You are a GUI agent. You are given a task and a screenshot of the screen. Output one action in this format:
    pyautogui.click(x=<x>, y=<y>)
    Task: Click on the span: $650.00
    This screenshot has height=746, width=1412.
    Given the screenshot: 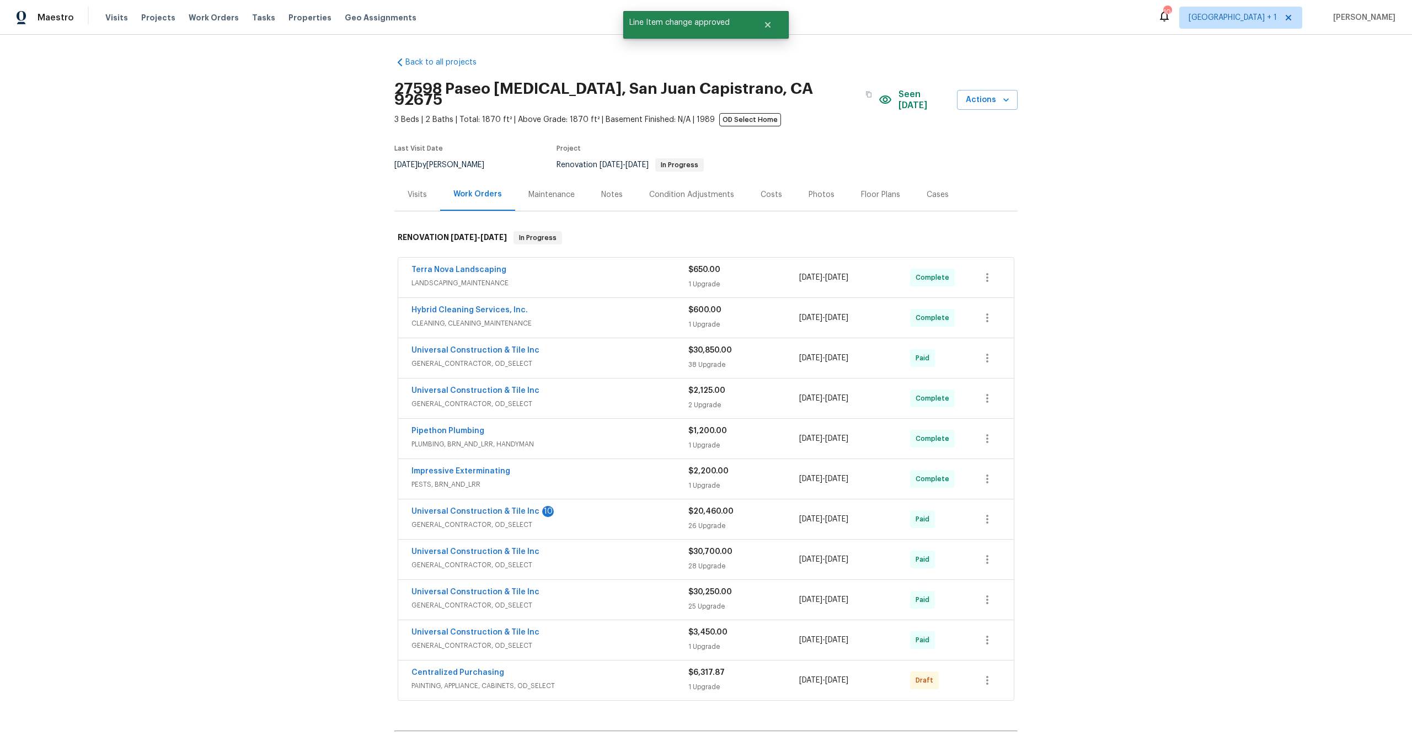 What is the action you would take?
    pyautogui.click(x=705, y=270)
    